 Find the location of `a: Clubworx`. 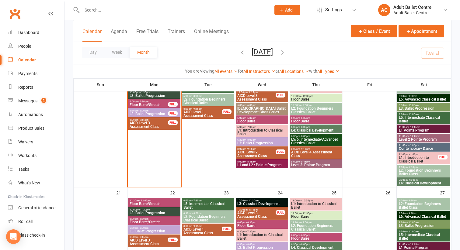

a: Clubworx is located at coordinates (15, 14).